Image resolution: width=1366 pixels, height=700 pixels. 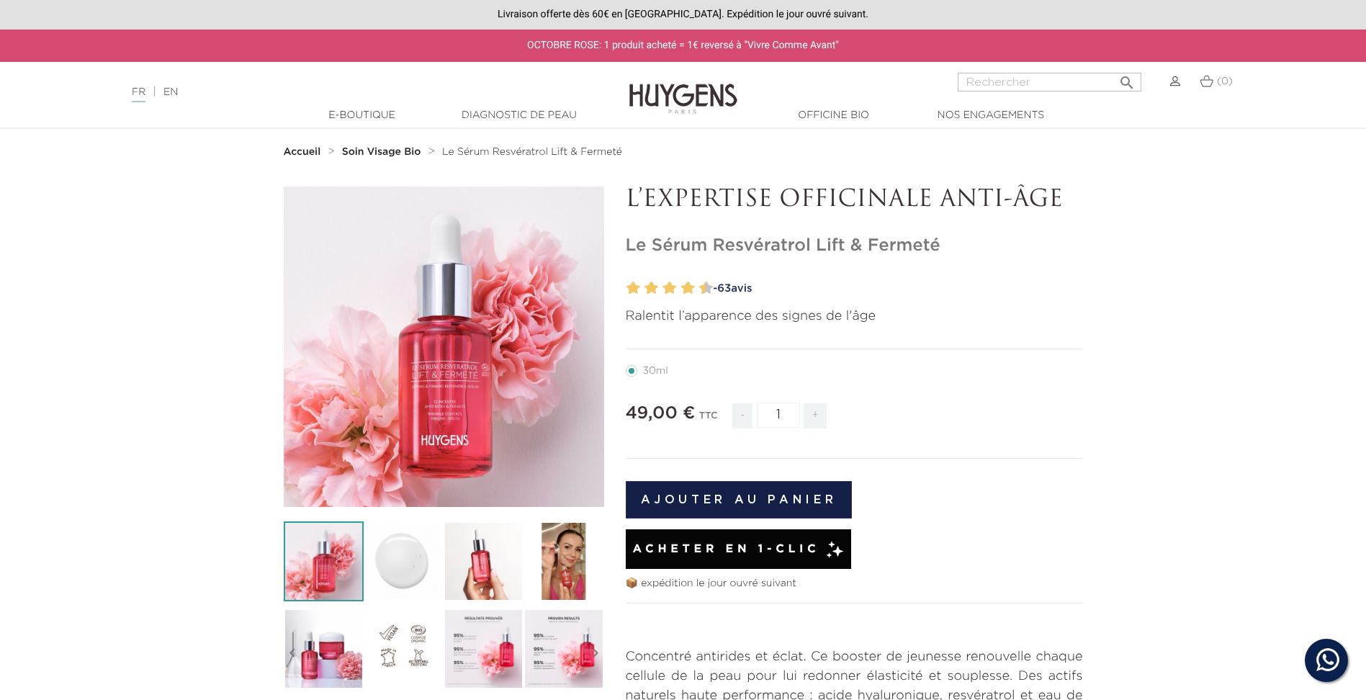 What do you see at coordinates (171, 92) in the screenshot?
I see `a: EN` at bounding box center [171, 92].